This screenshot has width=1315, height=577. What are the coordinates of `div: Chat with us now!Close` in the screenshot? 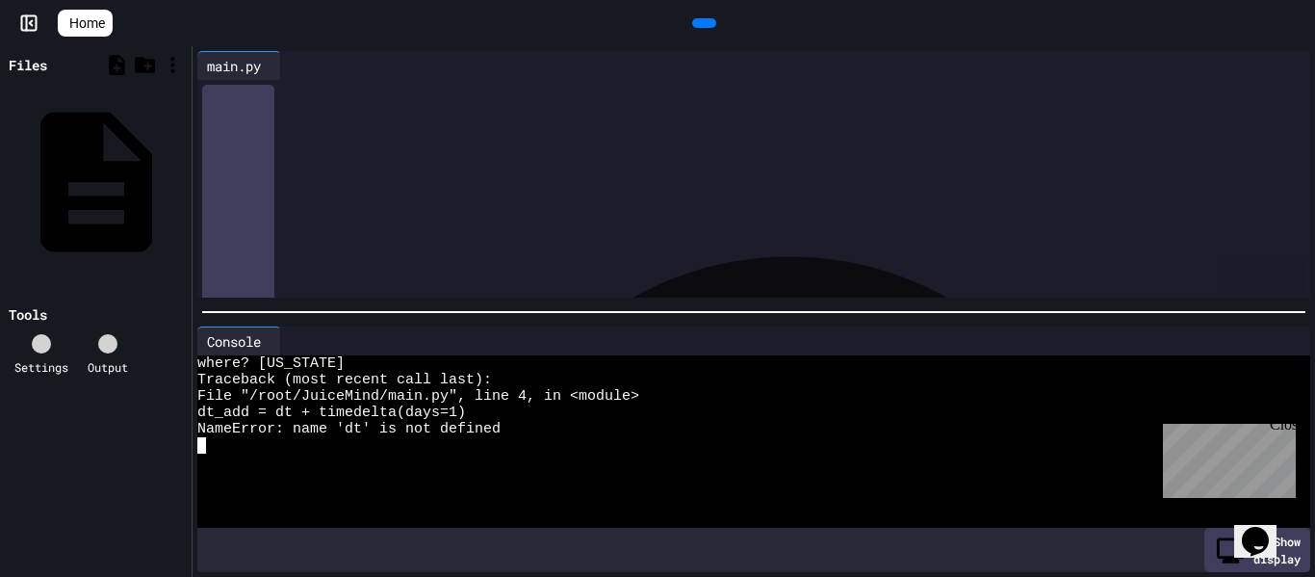 It's located at (70, 64).